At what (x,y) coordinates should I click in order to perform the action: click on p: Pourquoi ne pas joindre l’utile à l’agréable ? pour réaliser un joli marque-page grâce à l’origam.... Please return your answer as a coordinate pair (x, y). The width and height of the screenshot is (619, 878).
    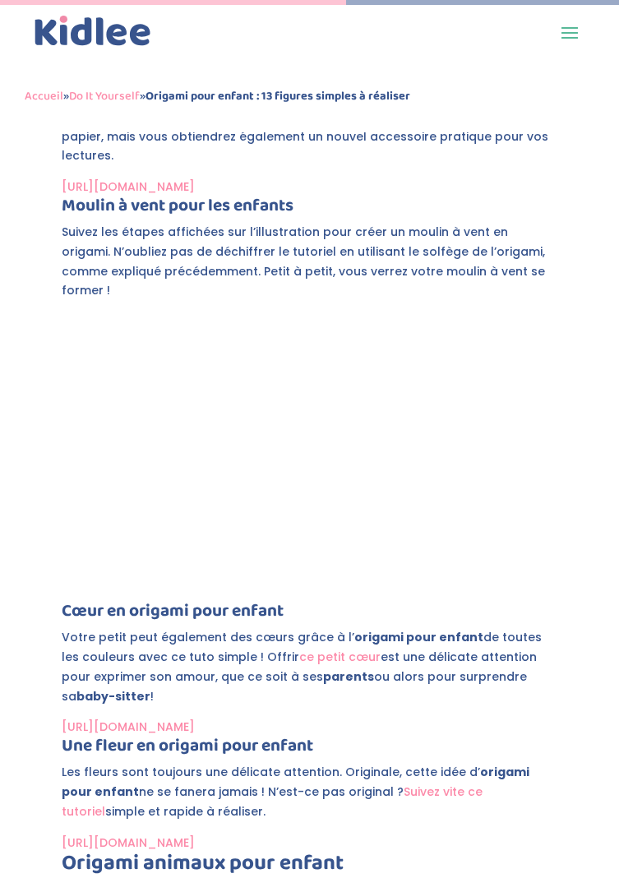
    Looking at the image, I should click on (309, 132).